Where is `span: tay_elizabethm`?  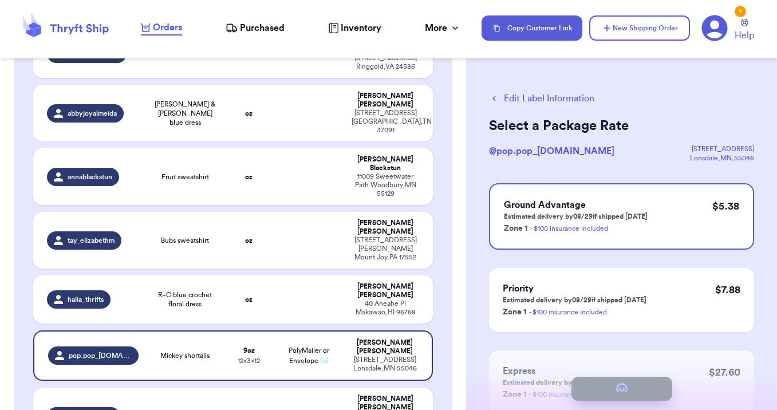 span: tay_elizabethm is located at coordinates (91, 240).